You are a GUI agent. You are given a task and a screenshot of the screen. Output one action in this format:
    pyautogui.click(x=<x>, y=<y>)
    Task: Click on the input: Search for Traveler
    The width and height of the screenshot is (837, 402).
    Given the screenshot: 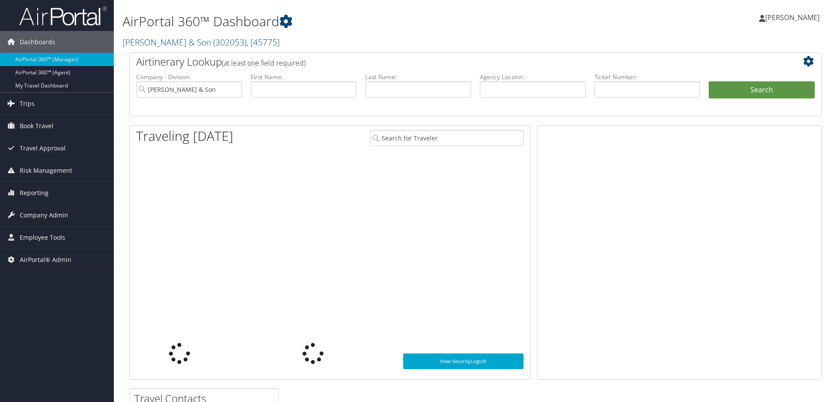 What is the action you would take?
    pyautogui.click(x=447, y=138)
    